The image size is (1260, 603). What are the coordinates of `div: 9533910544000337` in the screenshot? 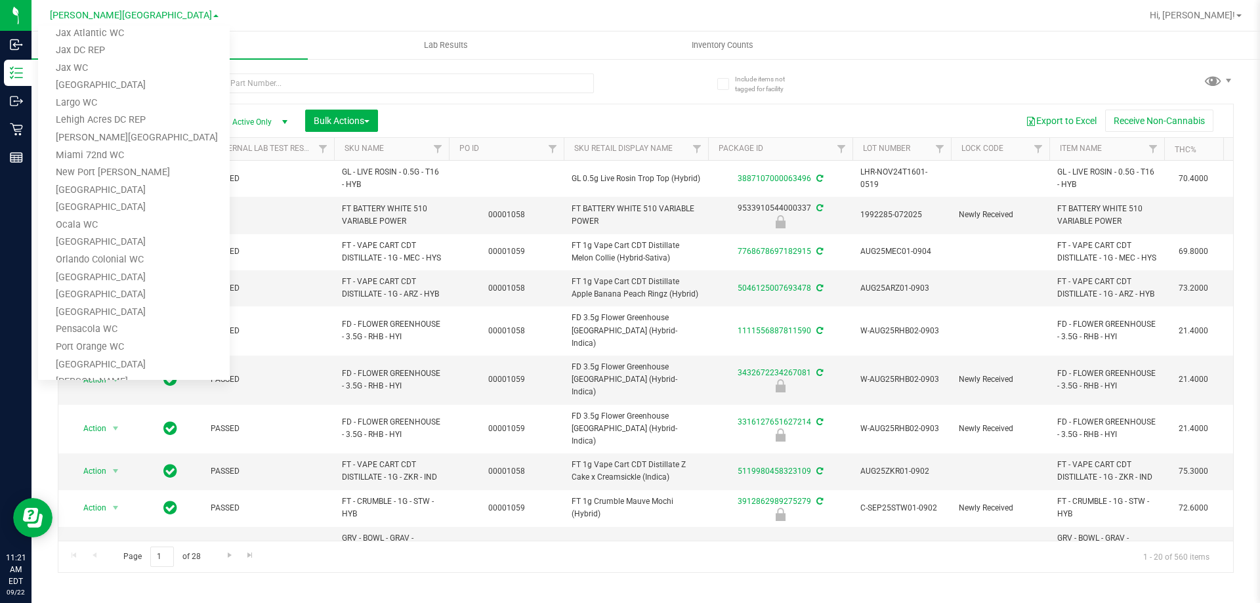 It's located at (780, 215).